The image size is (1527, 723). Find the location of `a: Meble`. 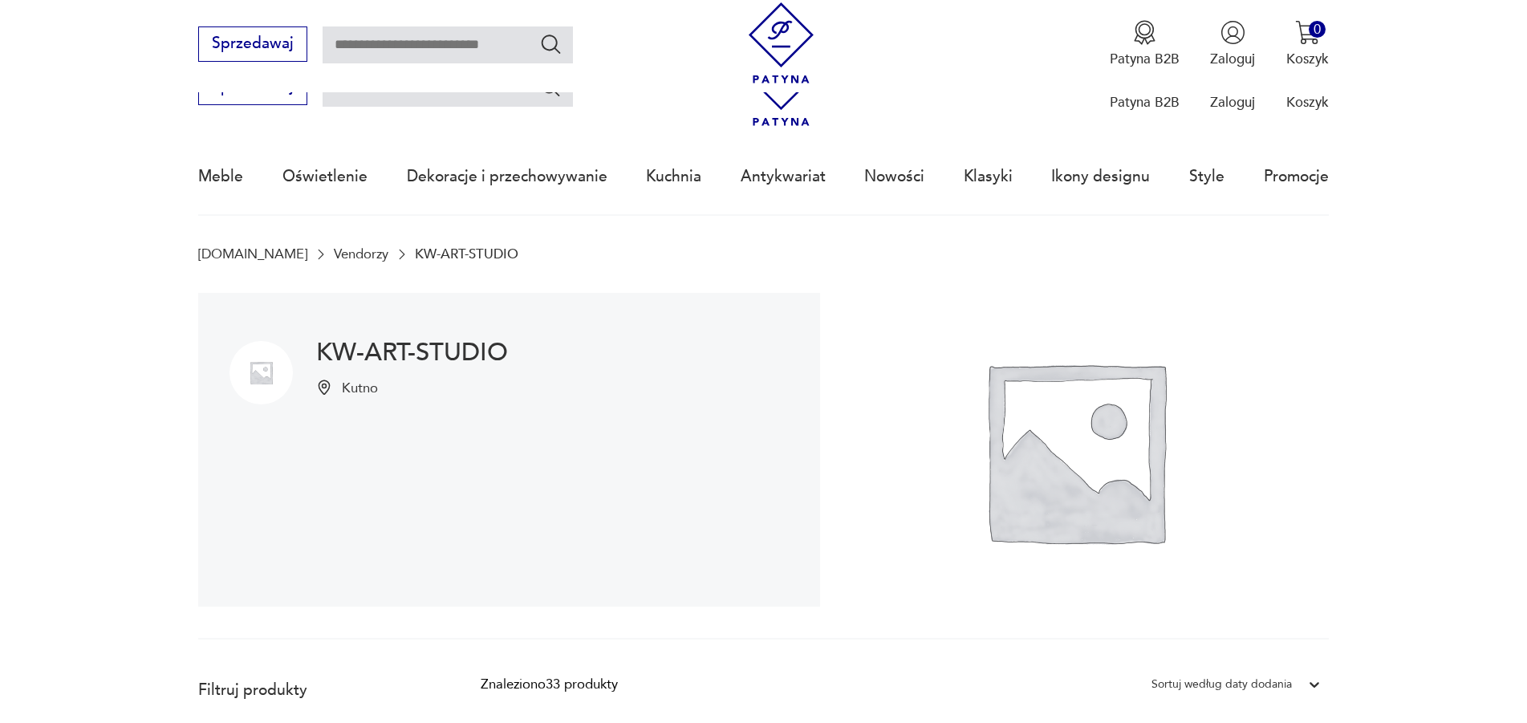

a: Meble is located at coordinates (221, 177).